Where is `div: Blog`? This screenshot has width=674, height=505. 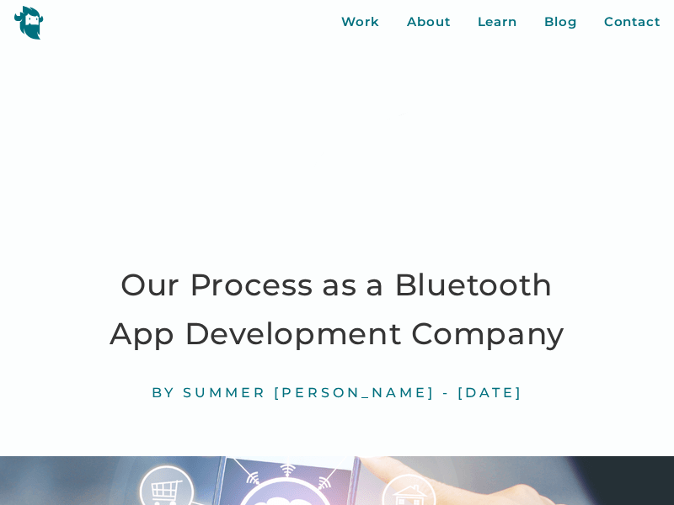 div: Blog is located at coordinates (560, 22).